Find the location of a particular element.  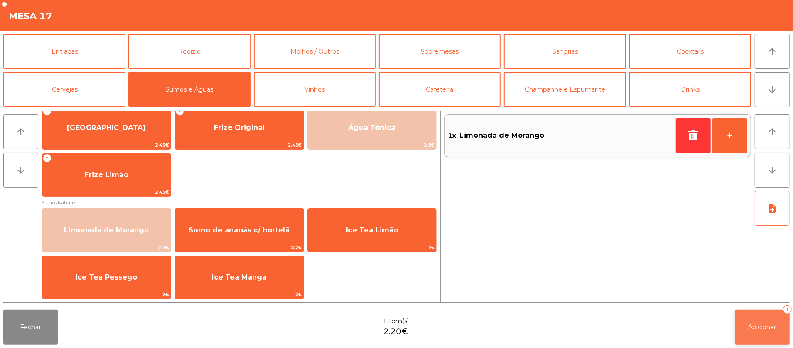

span: Água Tónica is located at coordinates (372, 127).